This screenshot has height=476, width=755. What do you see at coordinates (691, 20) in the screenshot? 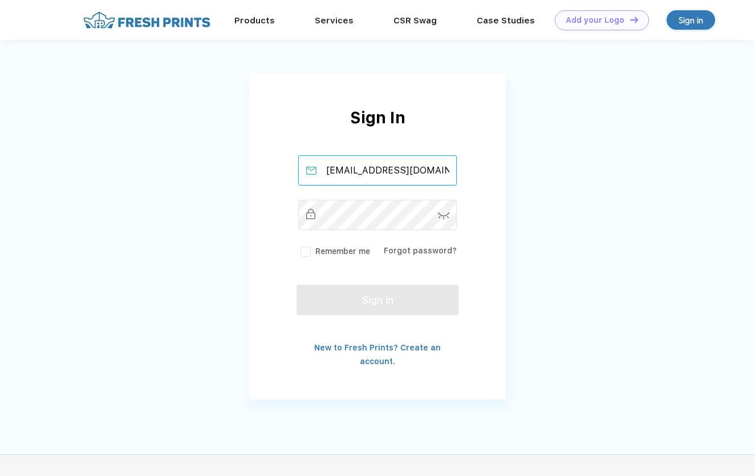
I see `div: Sign in` at bounding box center [691, 20].